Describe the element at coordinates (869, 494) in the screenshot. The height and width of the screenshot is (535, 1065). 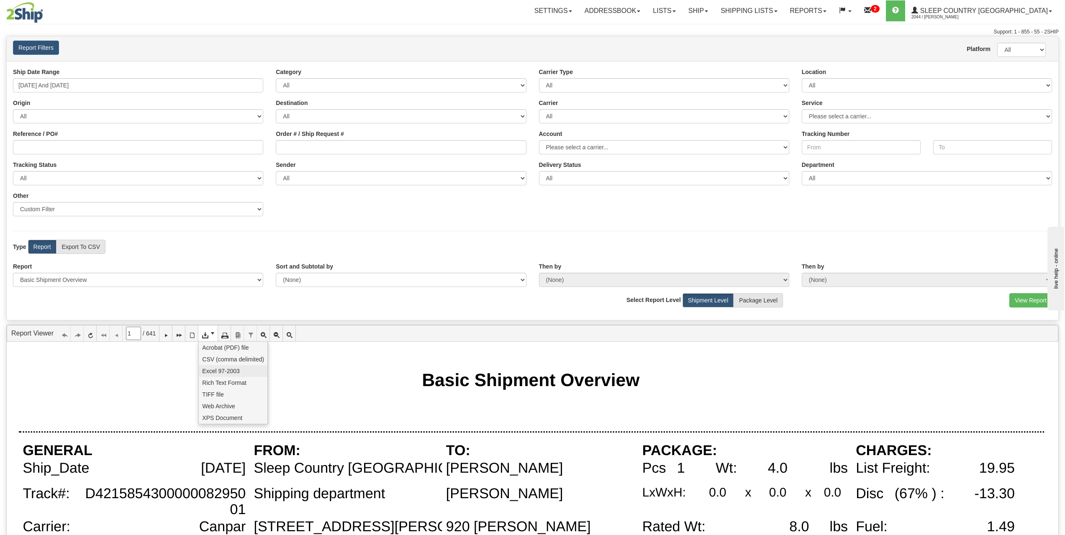
I see `div: Disc` at that location.